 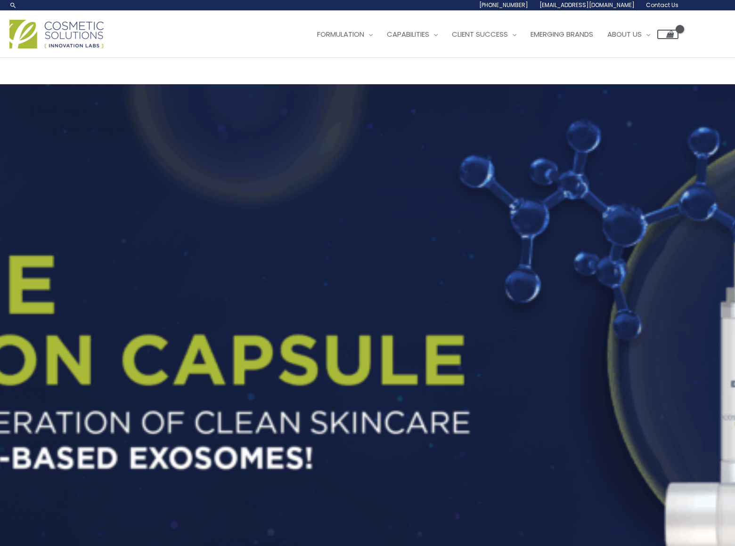 What do you see at coordinates (345, 34) in the screenshot?
I see `a: Formulation` at bounding box center [345, 34].